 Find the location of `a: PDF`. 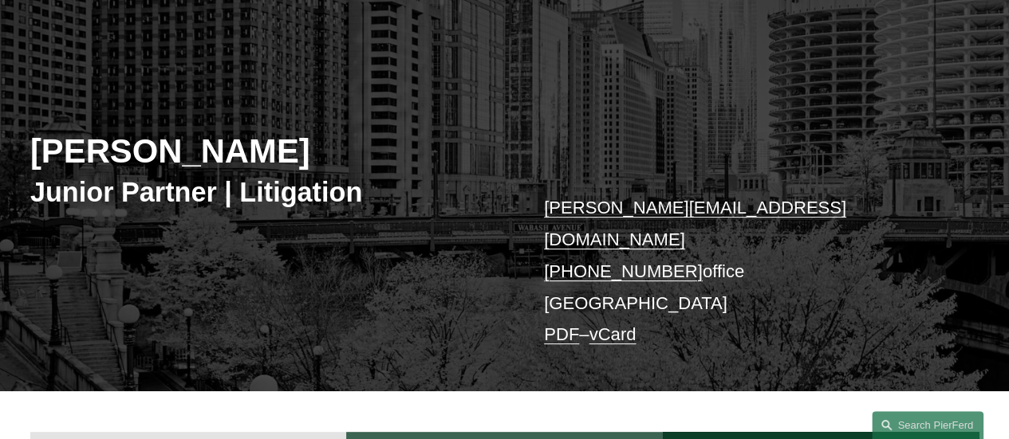

a: PDF is located at coordinates (561, 334).